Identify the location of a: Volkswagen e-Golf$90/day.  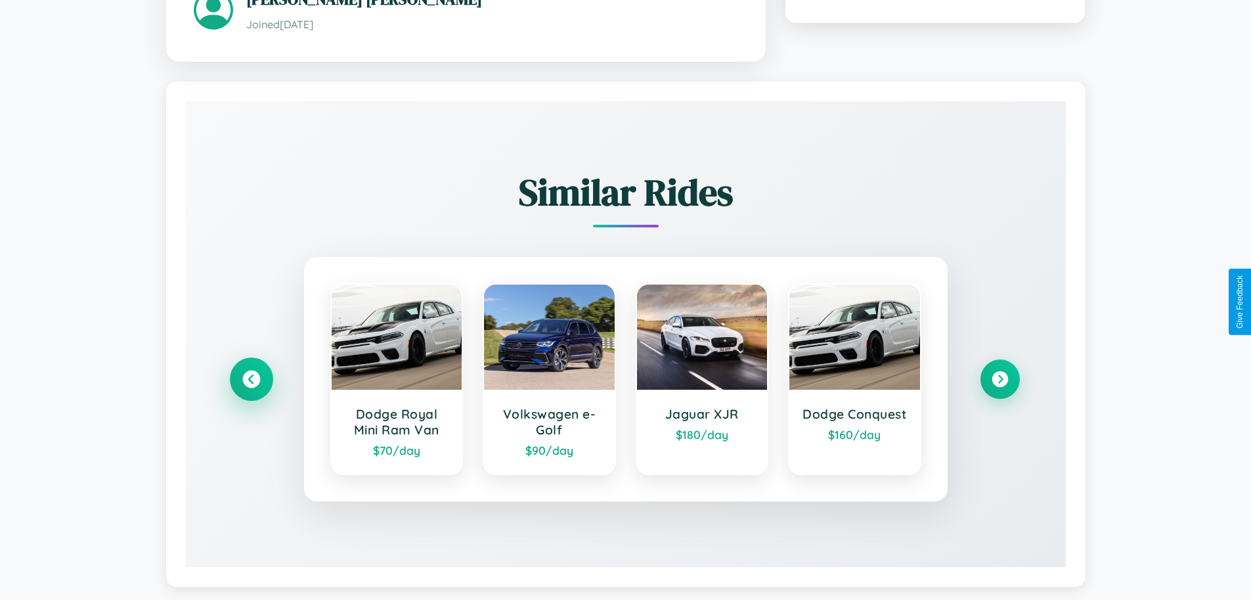
(549, 379).